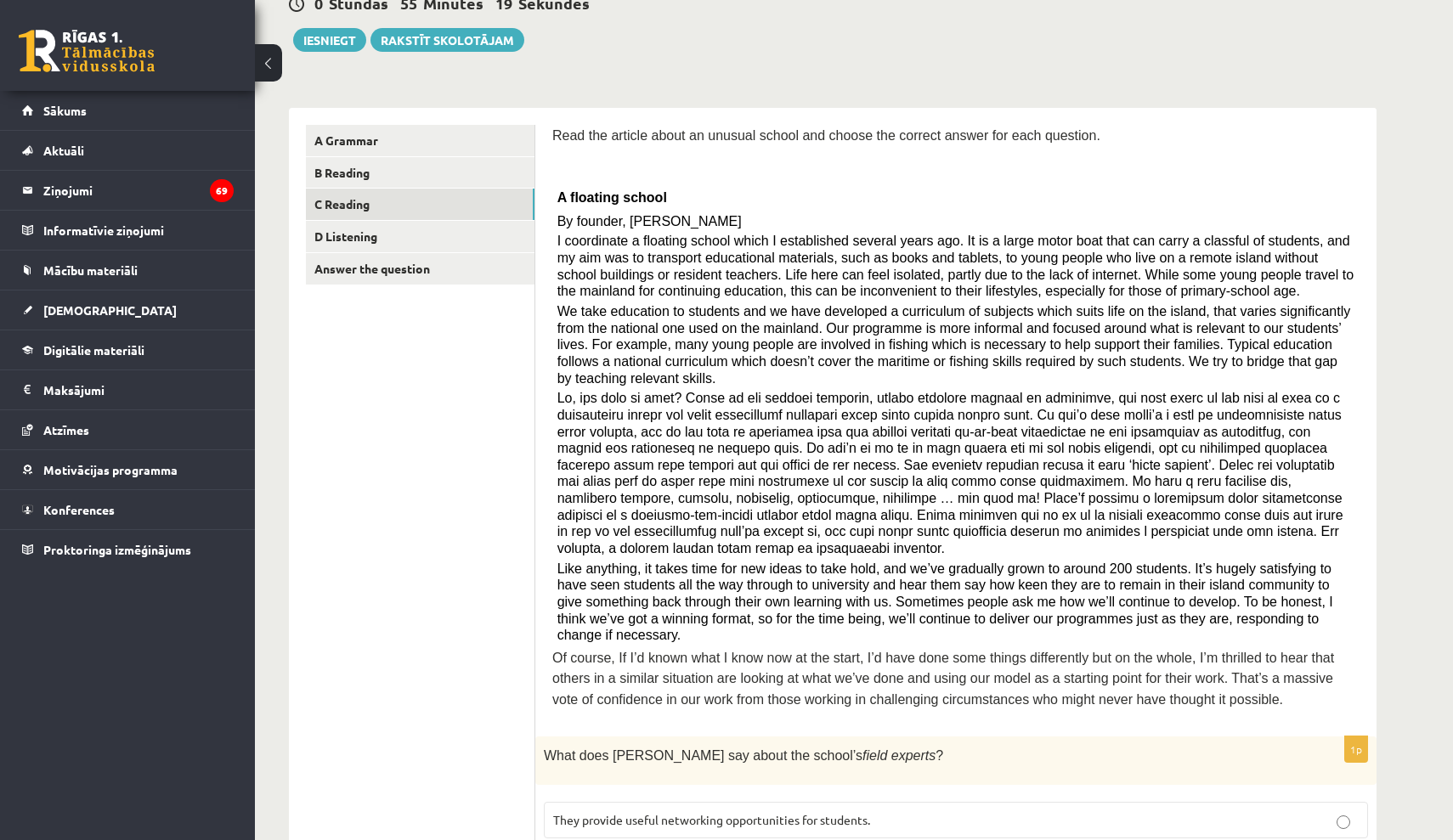  What do you see at coordinates (64, 151) in the screenshot?
I see `span: Aktuāli` at bounding box center [64, 151].